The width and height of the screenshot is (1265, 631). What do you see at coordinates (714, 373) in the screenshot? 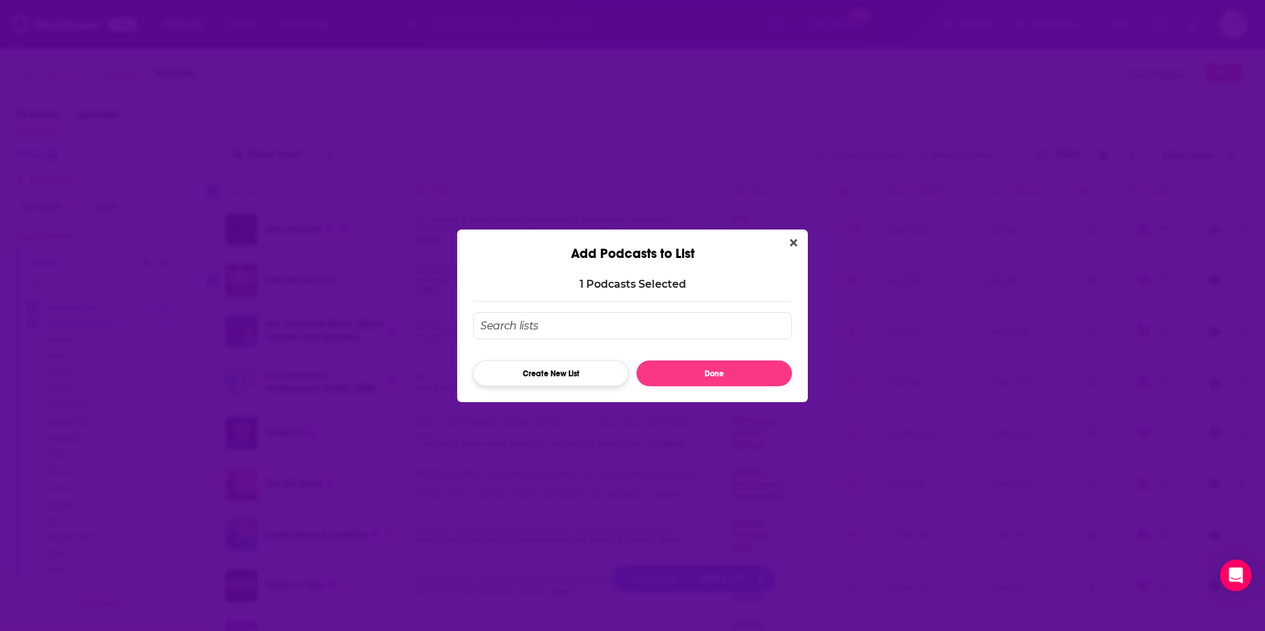
I see `button: Done` at bounding box center [714, 373].